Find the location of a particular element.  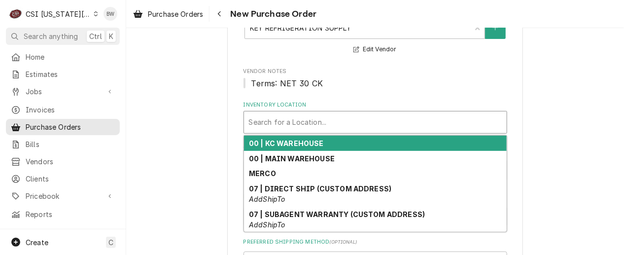

label: Inventory Location is located at coordinates (375, 105).